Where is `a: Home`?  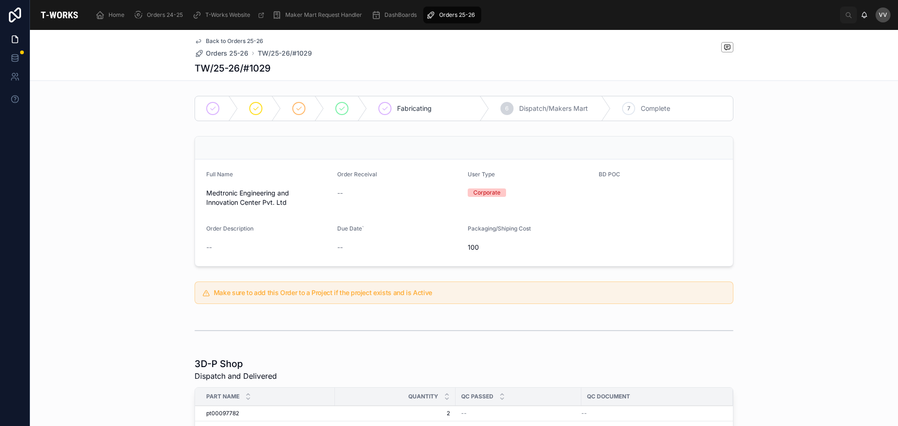
a: Home is located at coordinates (112, 15).